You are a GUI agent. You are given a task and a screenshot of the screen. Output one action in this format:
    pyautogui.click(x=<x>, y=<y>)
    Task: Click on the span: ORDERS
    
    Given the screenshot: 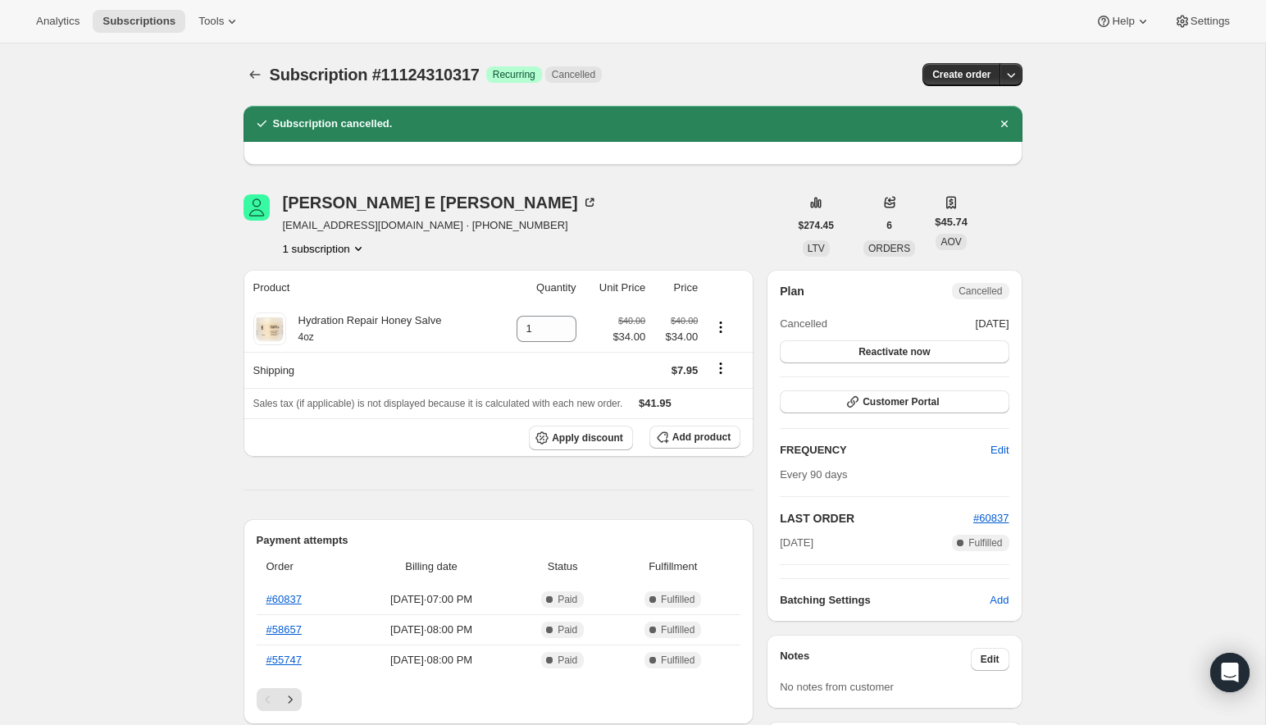 What is the action you would take?
    pyautogui.click(x=889, y=249)
    